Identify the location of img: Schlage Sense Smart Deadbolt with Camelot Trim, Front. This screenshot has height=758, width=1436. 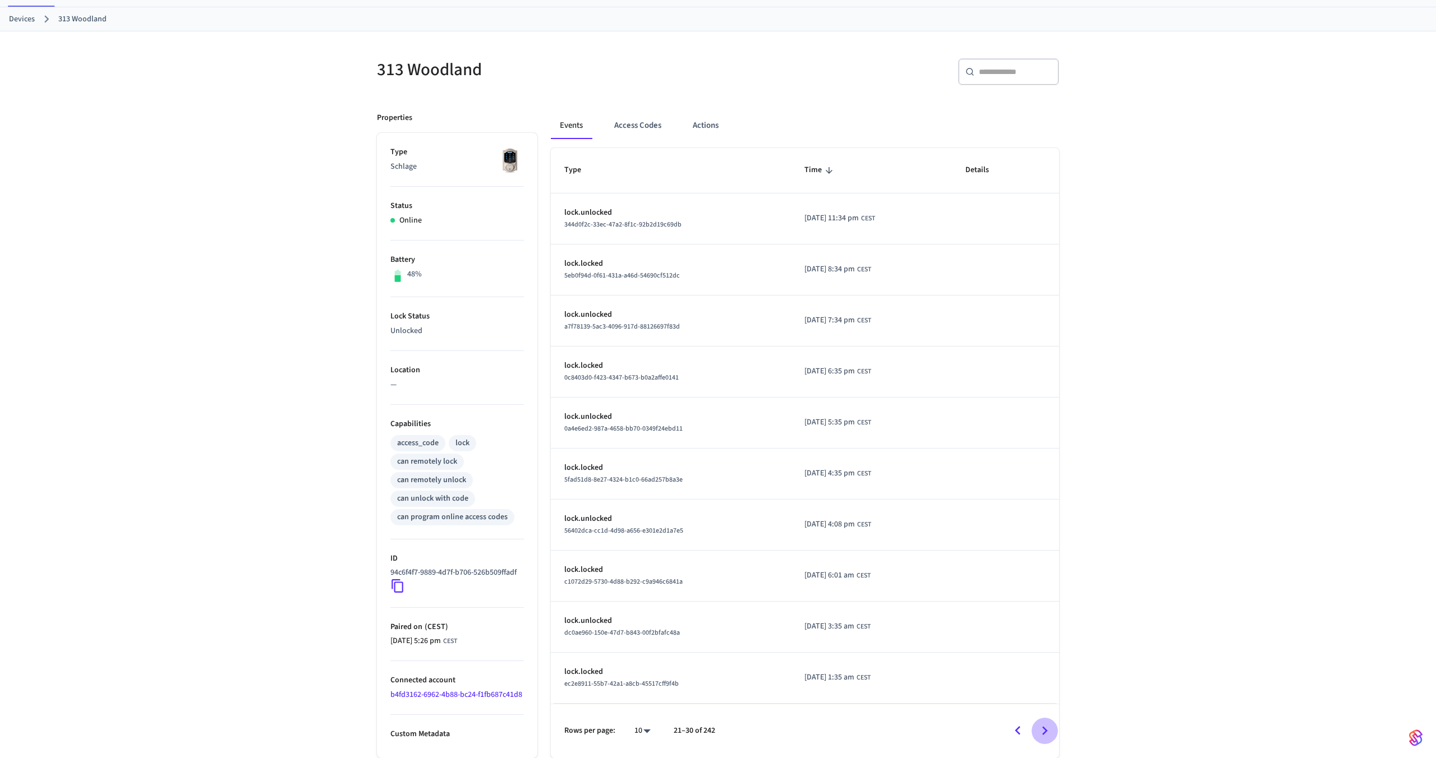
(510, 160).